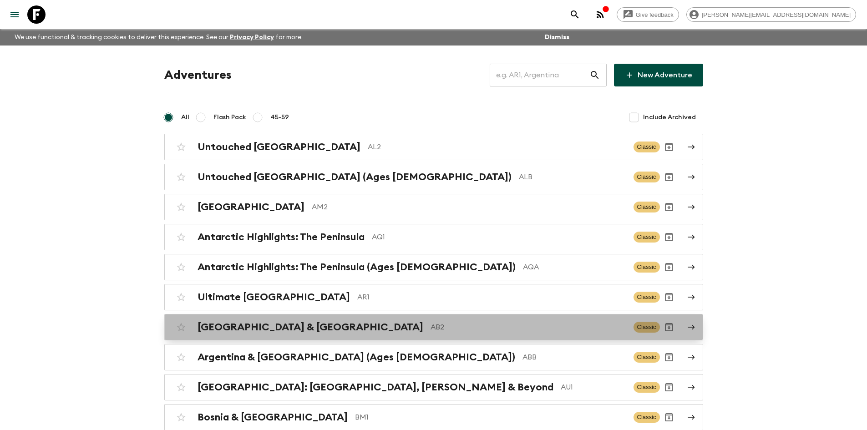  What do you see at coordinates (434, 237) in the screenshot?
I see `a: Antarctic Highlights: The PeninsulaAQ1ClassicArchive` at bounding box center [434, 237].